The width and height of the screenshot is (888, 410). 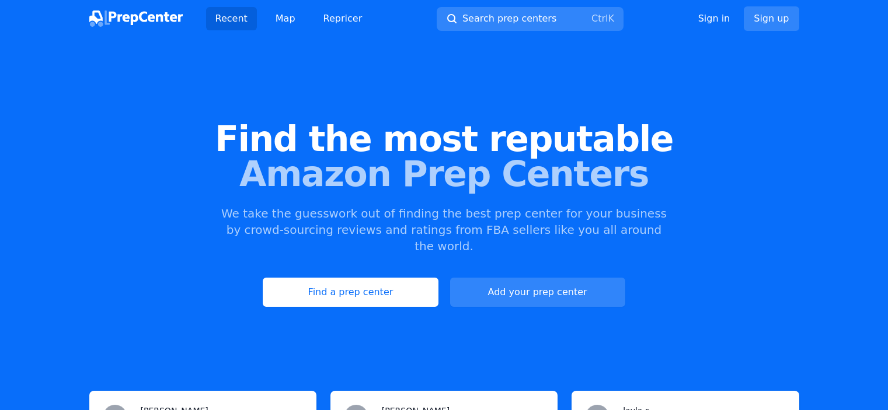 What do you see at coordinates (443, 139) in the screenshot?
I see `span: Find the most reputable` at bounding box center [443, 139].